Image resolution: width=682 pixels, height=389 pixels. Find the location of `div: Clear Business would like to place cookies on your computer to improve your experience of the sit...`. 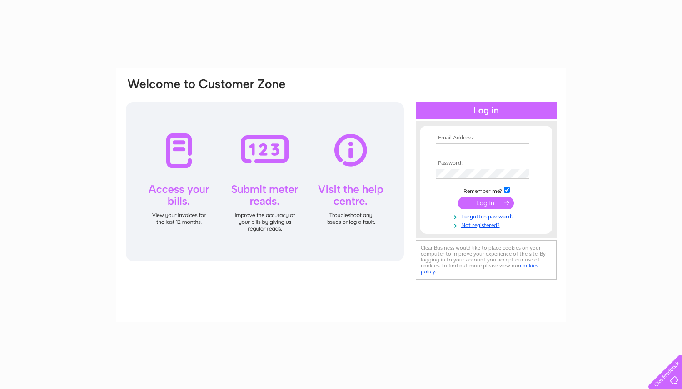

div: Clear Business would like to place cookies on your computer to improve your experience of the sit... is located at coordinates (486, 260).